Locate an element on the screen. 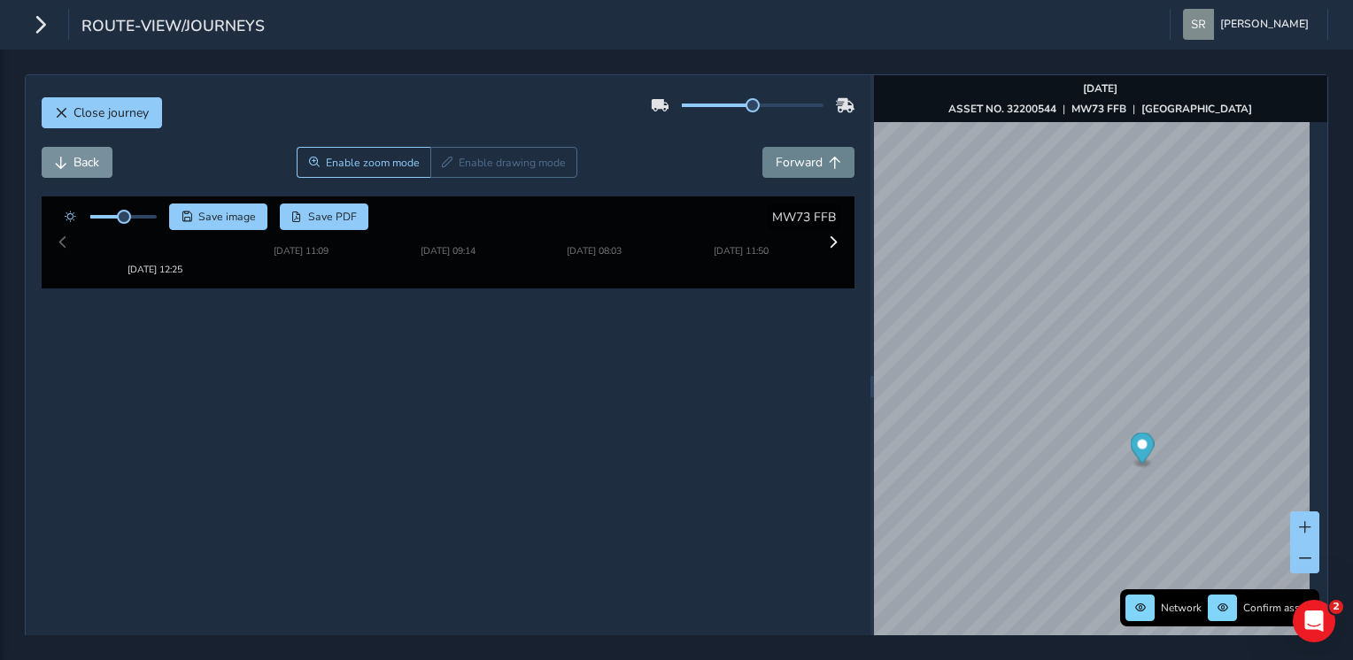 Image resolution: width=1353 pixels, height=660 pixels. img: diamond-layout is located at coordinates (1198, 24).